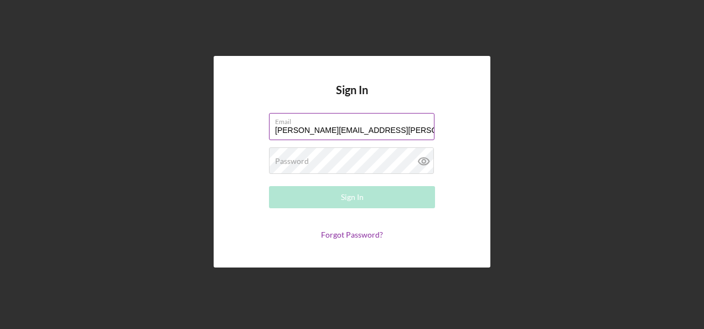 This screenshot has width=704, height=329. I want to click on label: Password, so click(292, 161).